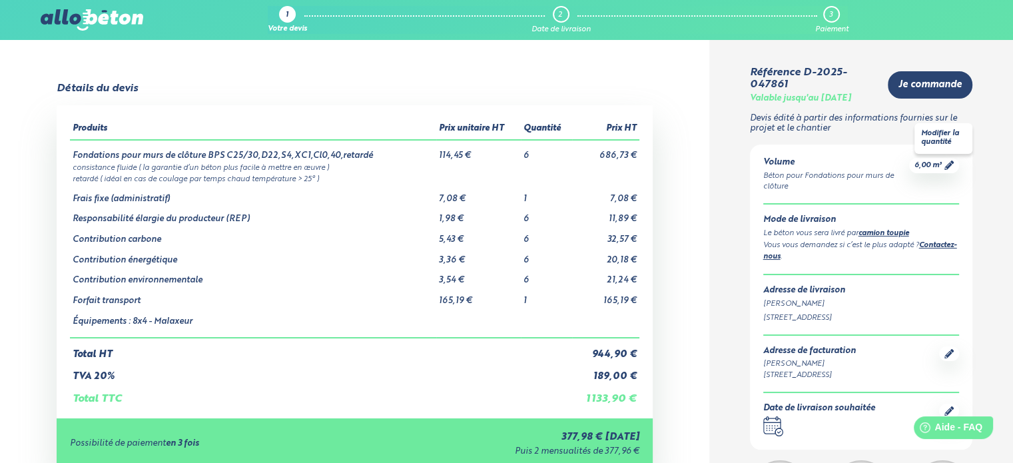 The width and height of the screenshot is (1013, 463). What do you see at coordinates (606, 394) in the screenshot?
I see `td: 1 133,90 €` at bounding box center [606, 394].